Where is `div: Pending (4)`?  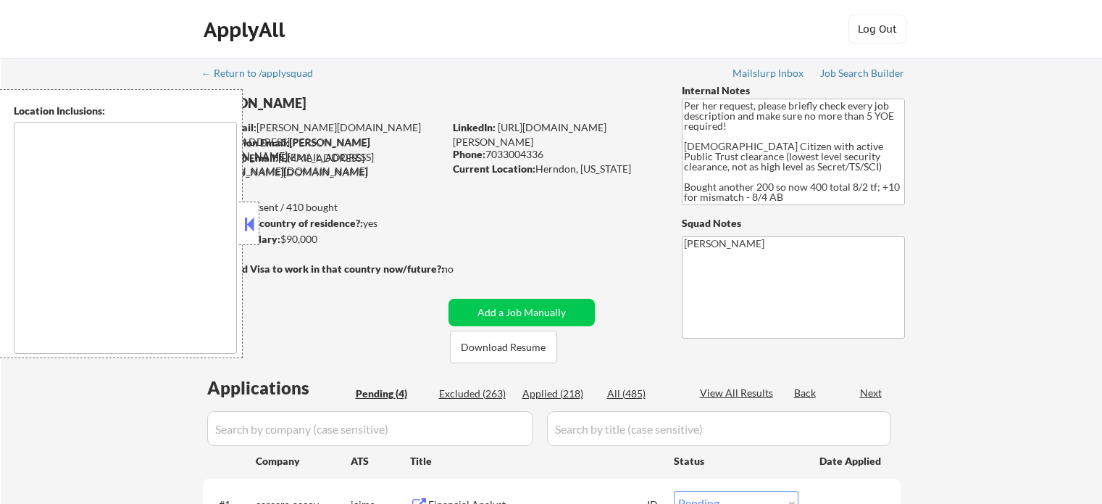
div: Pending (4) is located at coordinates (392, 393).